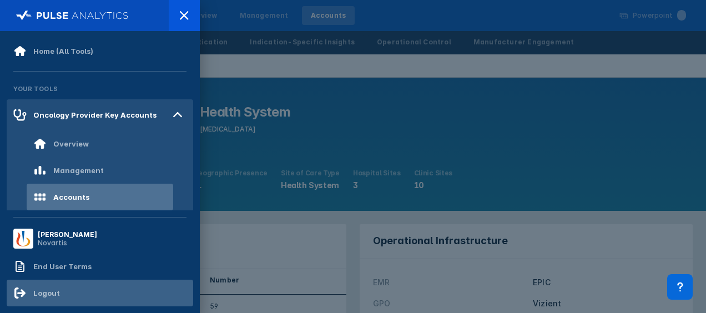 This screenshot has height=313, width=706. Describe the element at coordinates (71, 197) in the screenshot. I see `div: Accounts` at that location.